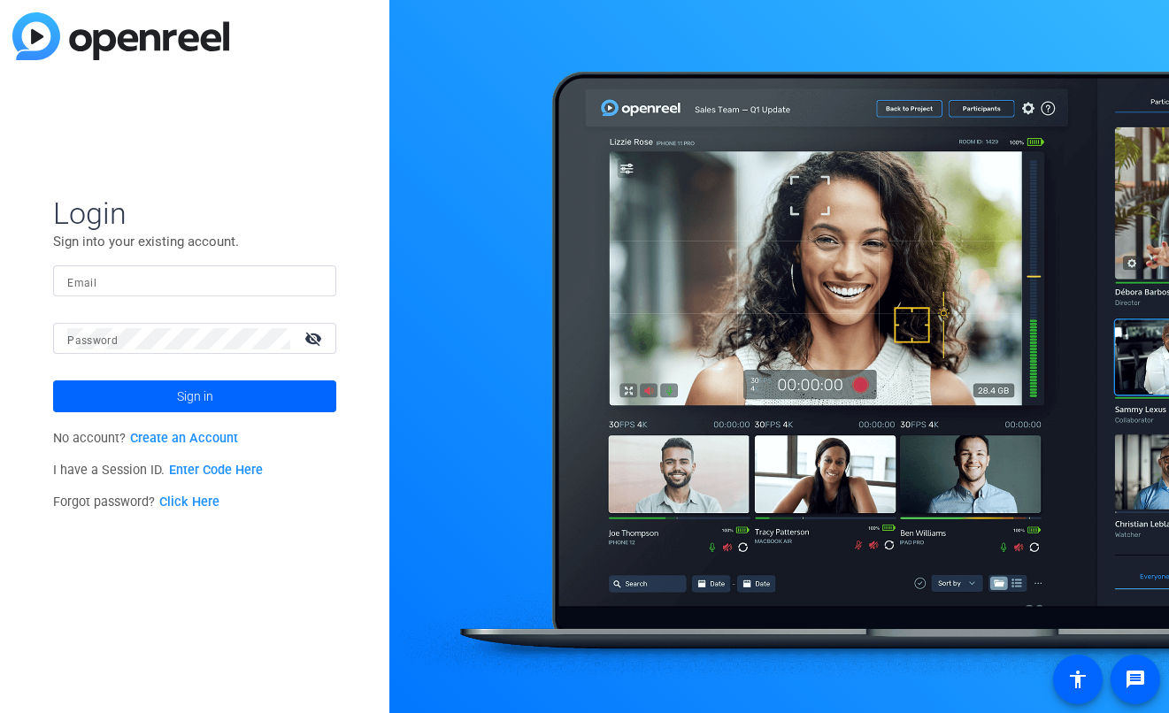 This screenshot has height=713, width=1169. What do you see at coordinates (92, 341) in the screenshot?
I see `mat-label: Password` at bounding box center [92, 341].